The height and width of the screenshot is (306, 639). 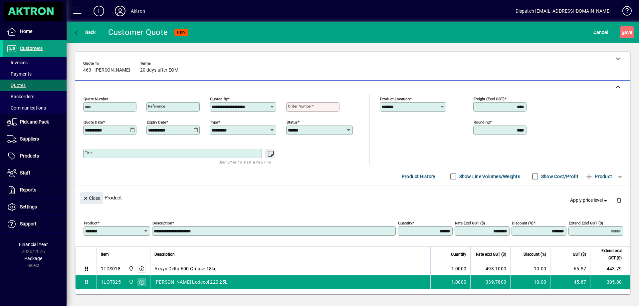 What do you see at coordinates (33, 244) in the screenshot?
I see `span: Financial Year` at bounding box center [33, 244].